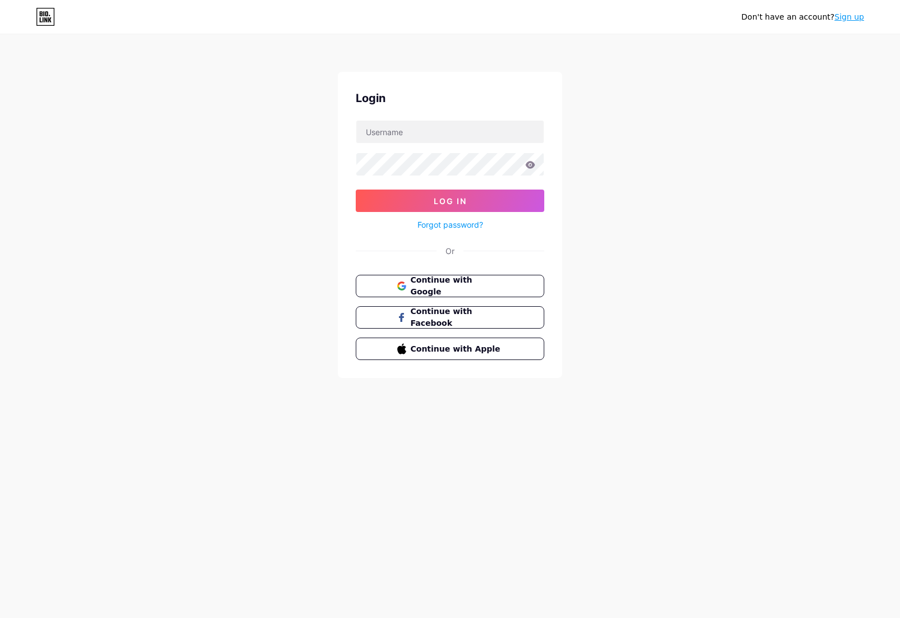 This screenshot has width=900, height=618. Describe the element at coordinates (450, 286) in the screenshot. I see `a: Continue with Google` at that location.